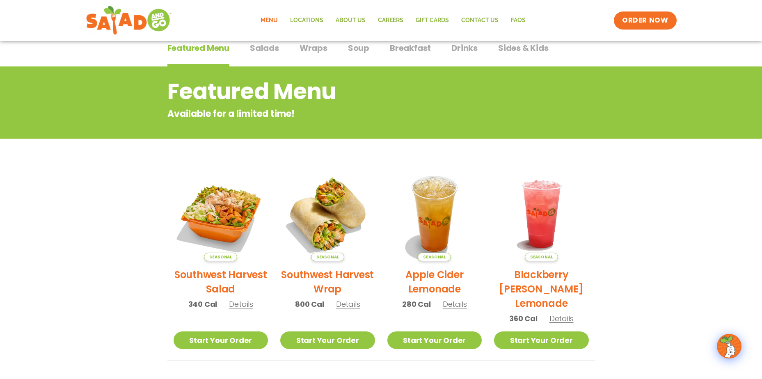  Describe the element at coordinates (327, 214) in the screenshot. I see `img: Product photo for Southwest Harvest Wrap` at that location.